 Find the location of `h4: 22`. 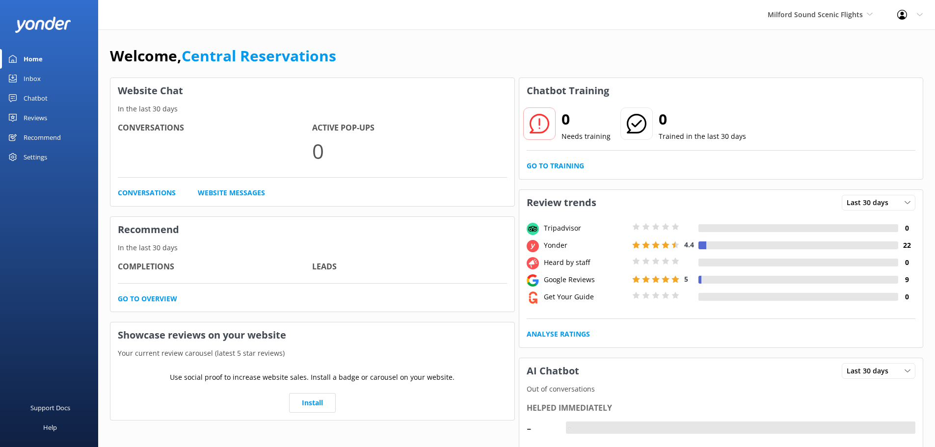

h4: 22 is located at coordinates (907, 245).